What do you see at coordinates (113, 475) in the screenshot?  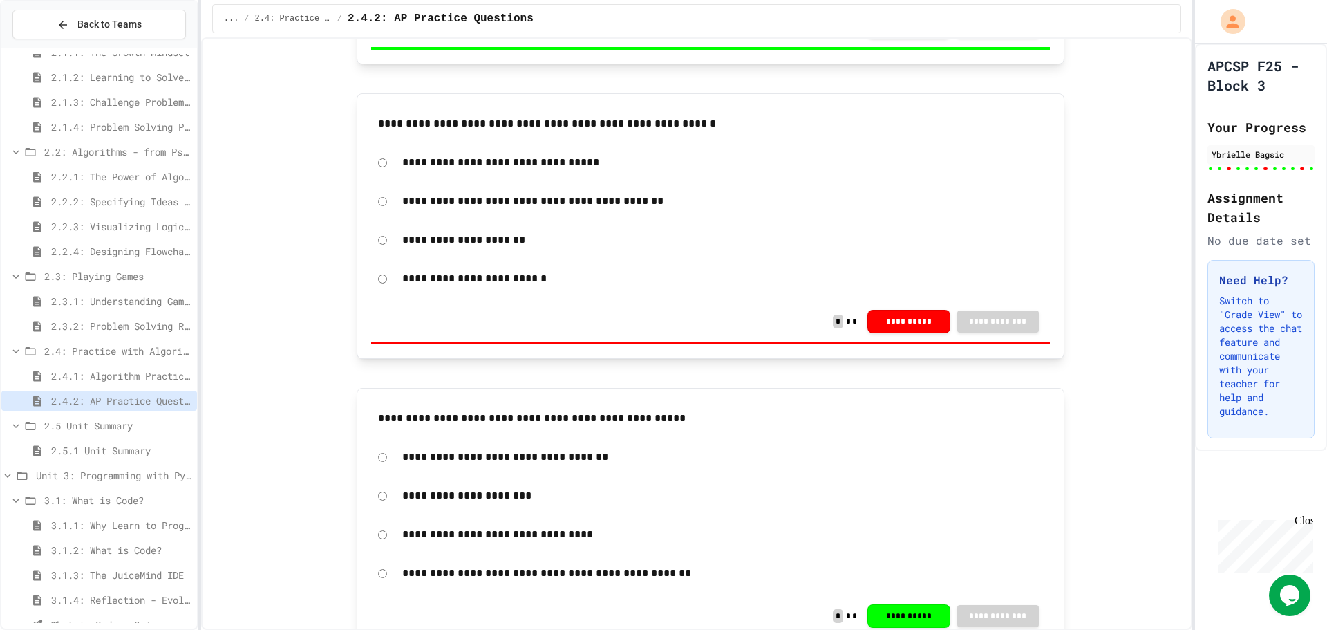 I see `span: Unit 3: Programming with Python` at bounding box center [113, 475].